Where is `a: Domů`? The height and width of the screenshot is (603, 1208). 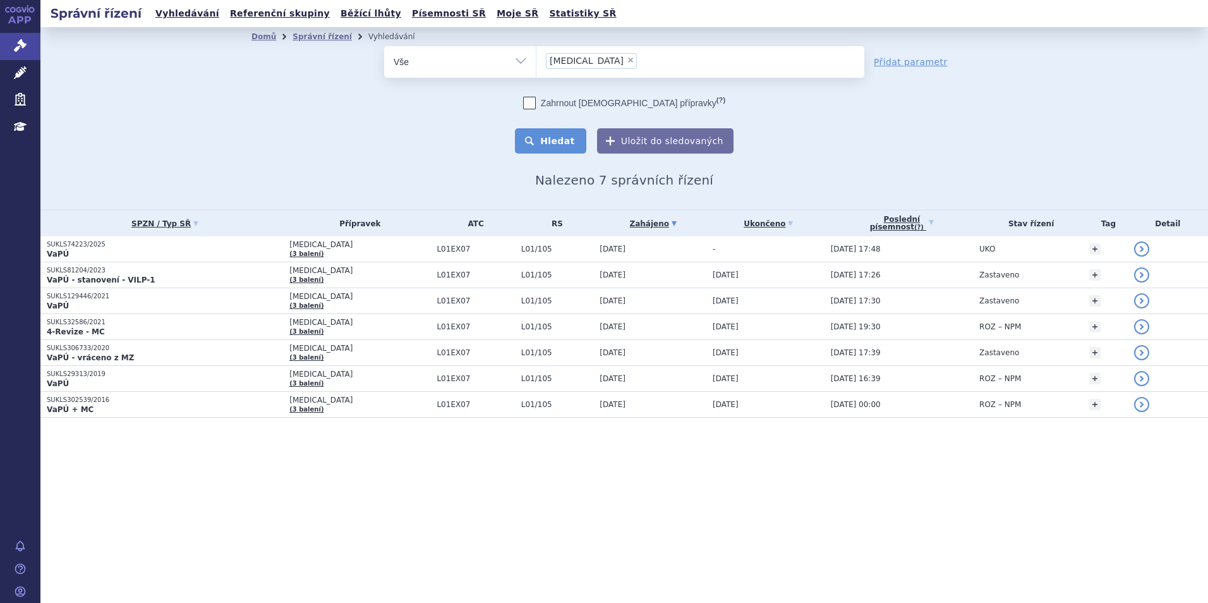
a: Domů is located at coordinates (264, 37).